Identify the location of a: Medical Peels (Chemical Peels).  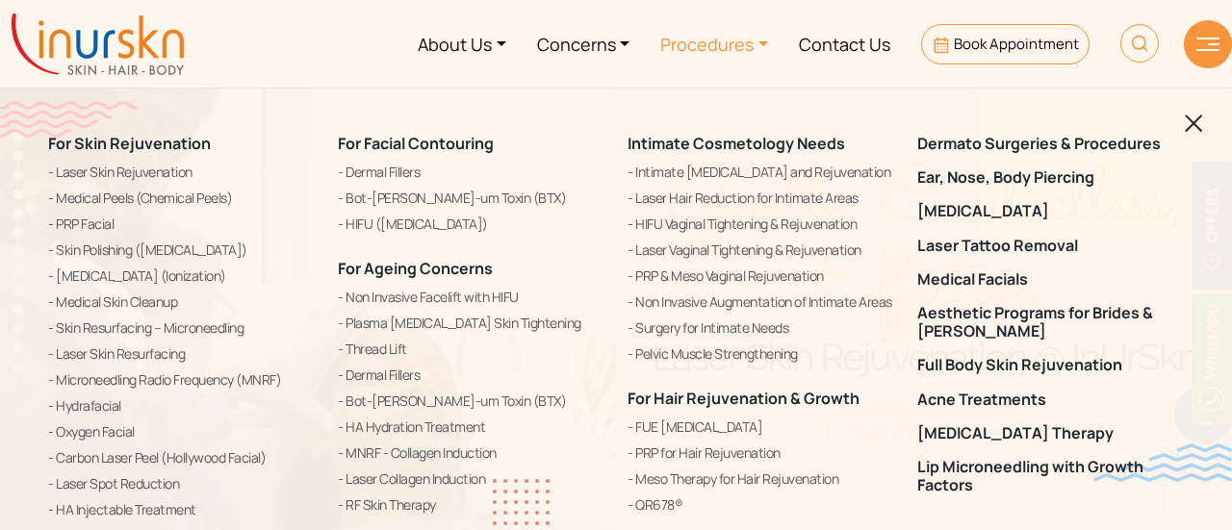
(181, 198).